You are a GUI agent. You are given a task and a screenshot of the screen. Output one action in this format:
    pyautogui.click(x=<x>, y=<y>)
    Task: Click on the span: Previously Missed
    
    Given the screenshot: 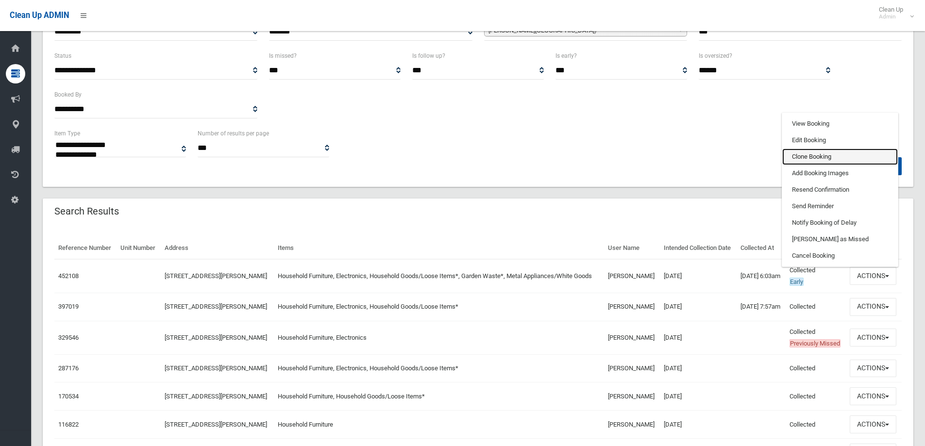 What is the action you would take?
    pyautogui.click(x=815, y=343)
    